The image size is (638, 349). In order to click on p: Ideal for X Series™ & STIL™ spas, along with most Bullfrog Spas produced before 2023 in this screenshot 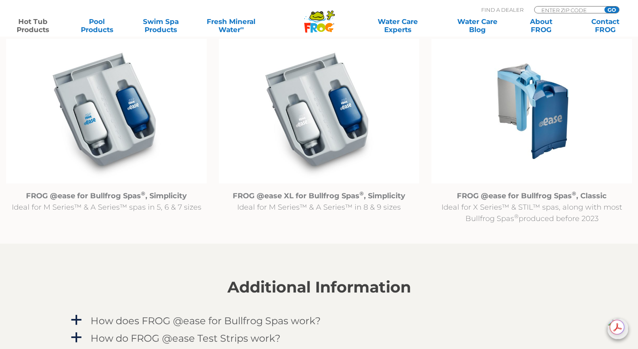, I will do `click(531, 207)`.